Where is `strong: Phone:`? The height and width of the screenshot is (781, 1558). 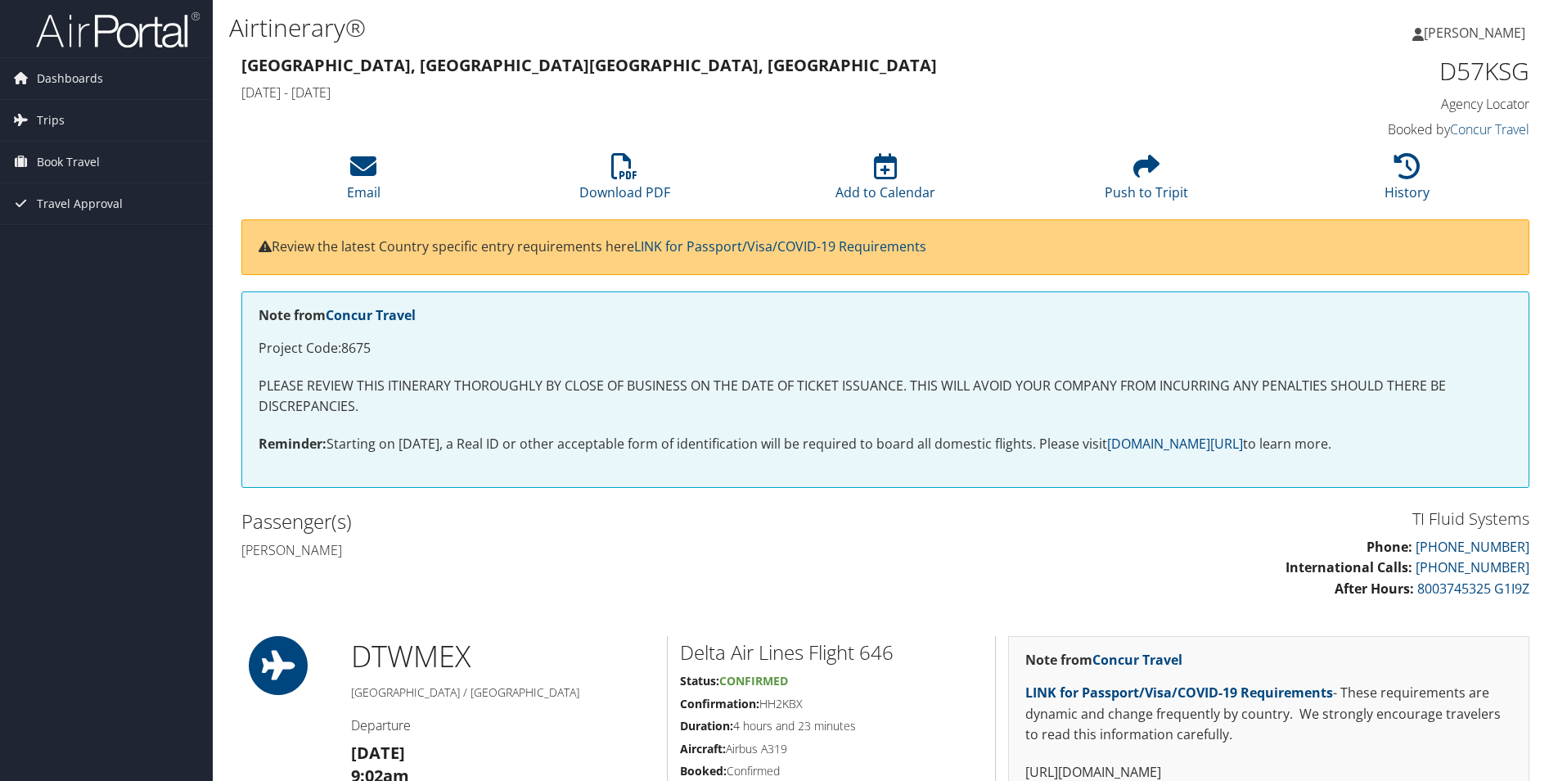
strong: Phone: is located at coordinates (1389, 547).